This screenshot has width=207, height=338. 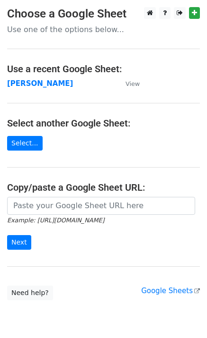 I want to click on a: Google Sheets, so click(x=170, y=291).